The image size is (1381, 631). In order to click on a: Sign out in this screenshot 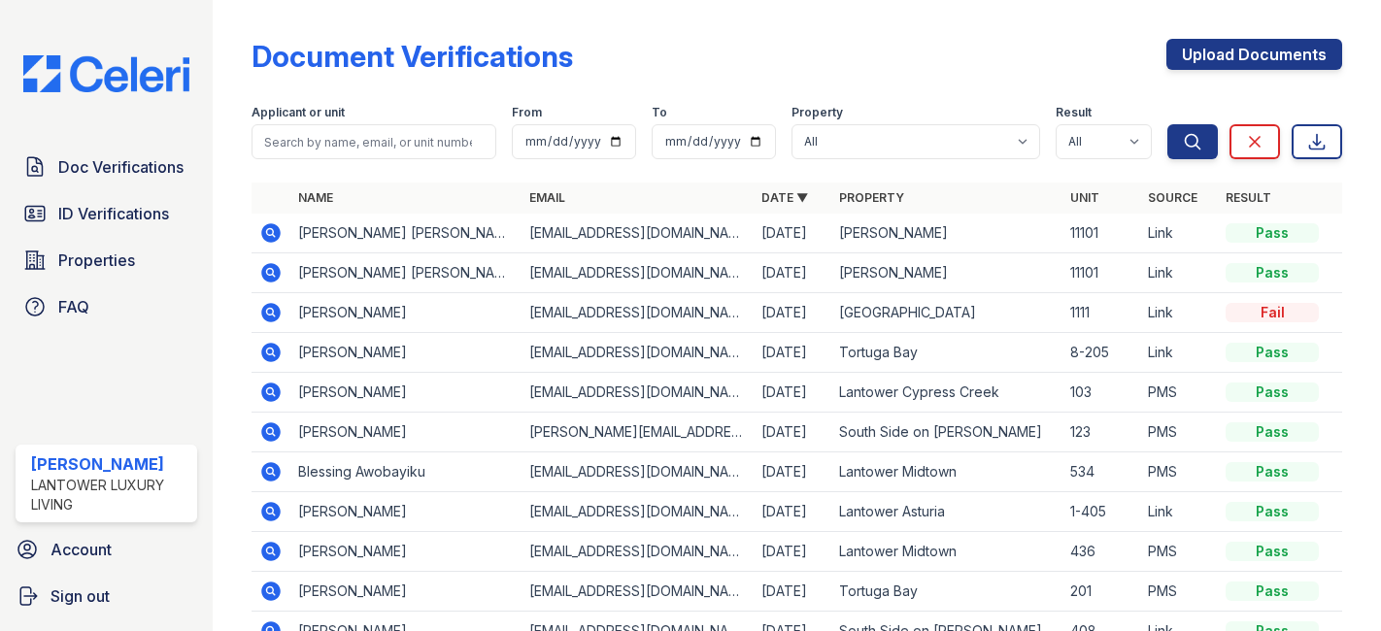, I will do `click(106, 596)`.